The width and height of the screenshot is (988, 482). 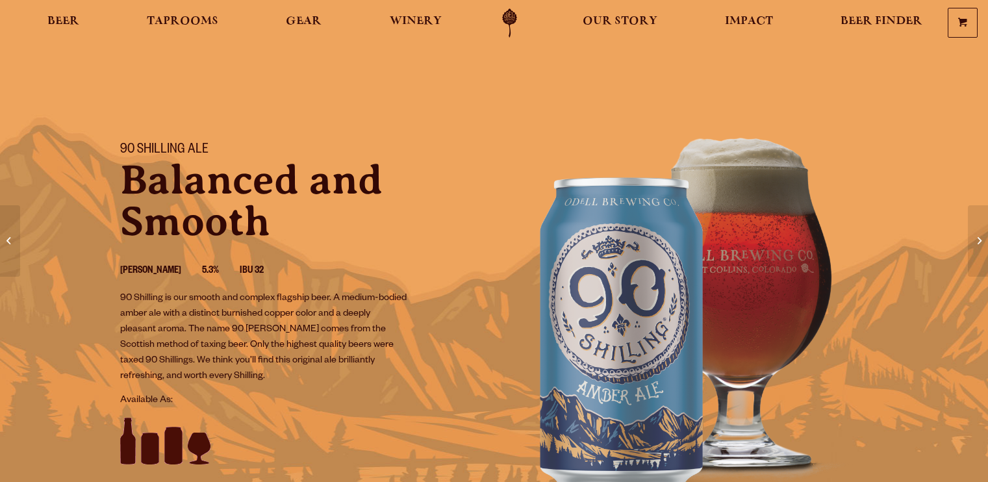 What do you see at coordinates (509, 23) in the screenshot?
I see `a: Odell Home` at bounding box center [509, 23].